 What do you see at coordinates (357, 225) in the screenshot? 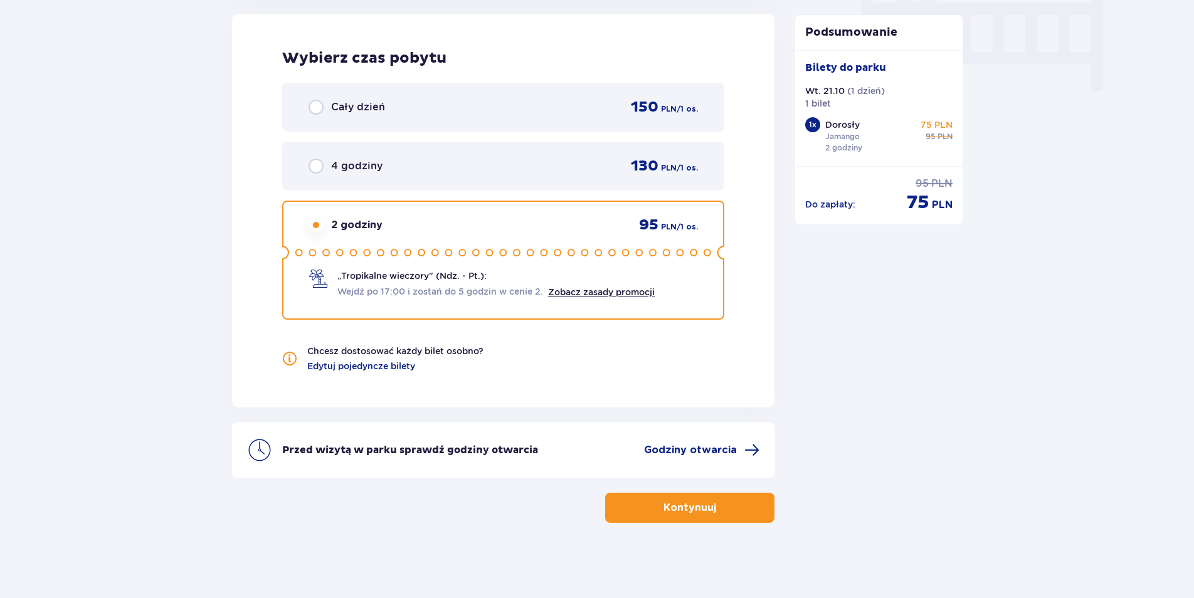
I see `span: 2 godziny` at bounding box center [357, 225].